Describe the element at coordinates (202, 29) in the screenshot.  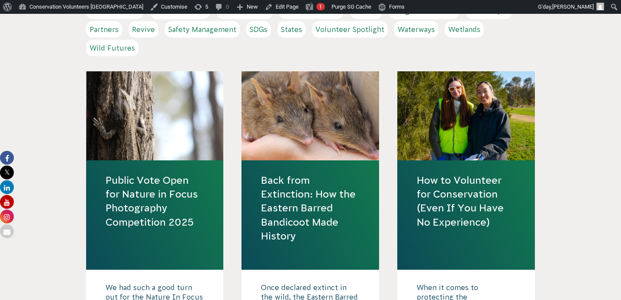
I see `a: Safety Management` at that location.